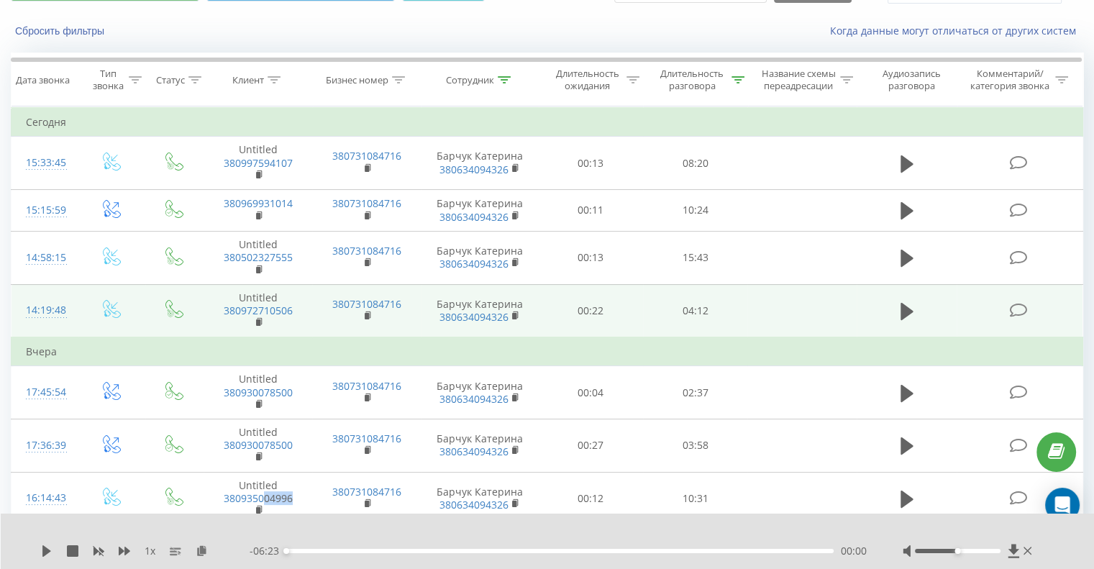  What do you see at coordinates (45, 258) in the screenshot?
I see `div: 14:58:15` at bounding box center [45, 258].